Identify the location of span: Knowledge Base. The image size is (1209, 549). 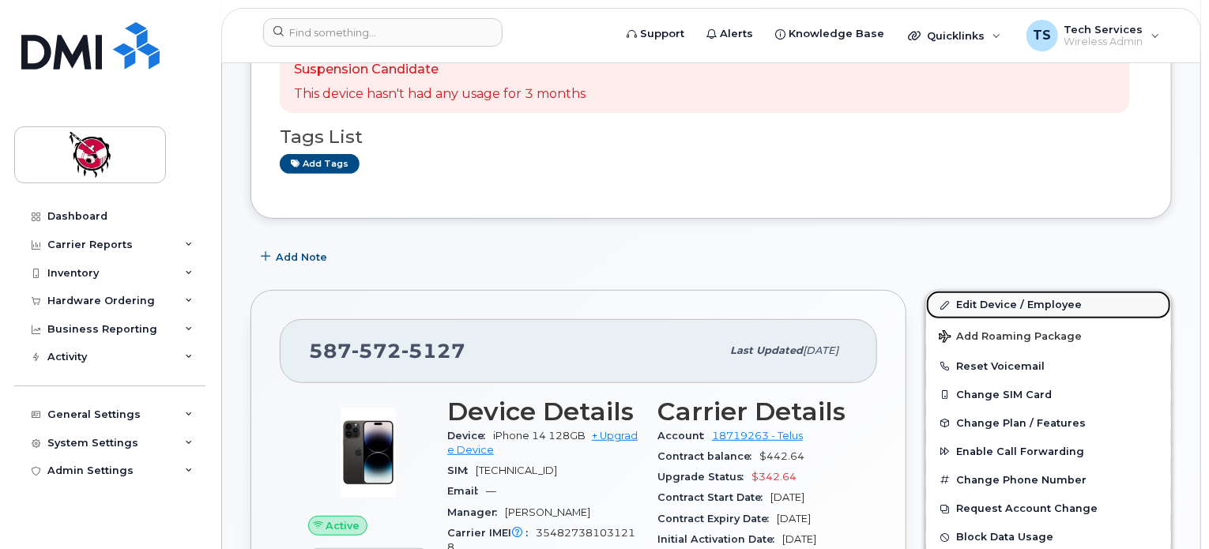
(836, 34).